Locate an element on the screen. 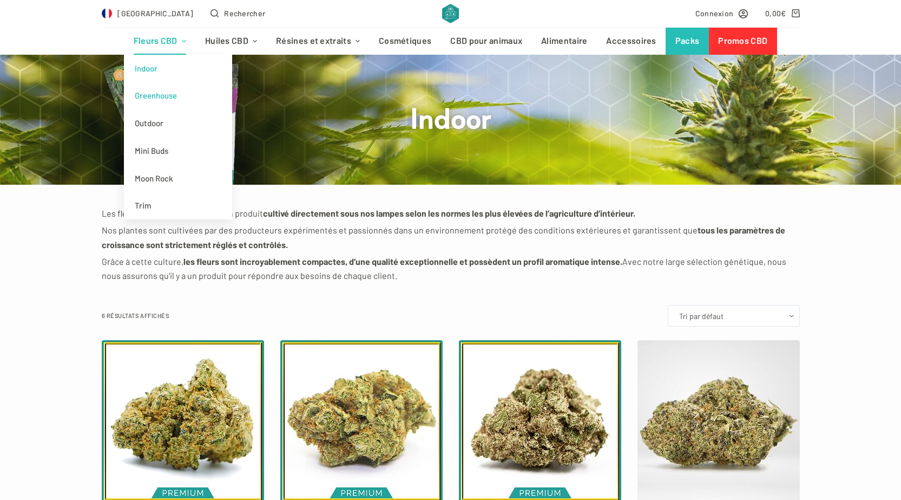  strong: cultivé directement sous nos lampes selon les normes les plus élevées de l’agriculture d’intérieur. is located at coordinates (449, 213).